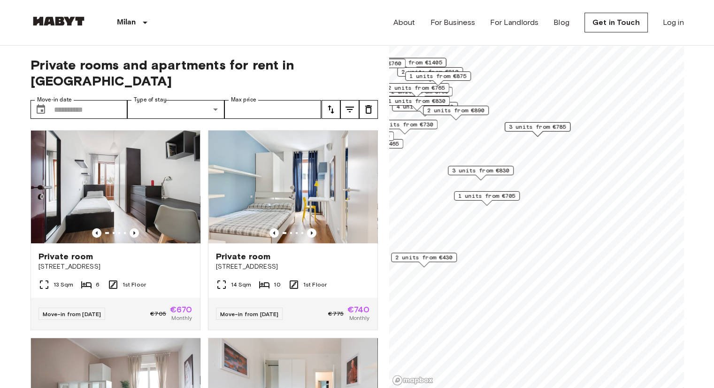  Describe the element at coordinates (59, 21) in the screenshot. I see `img: Habyt` at that location.